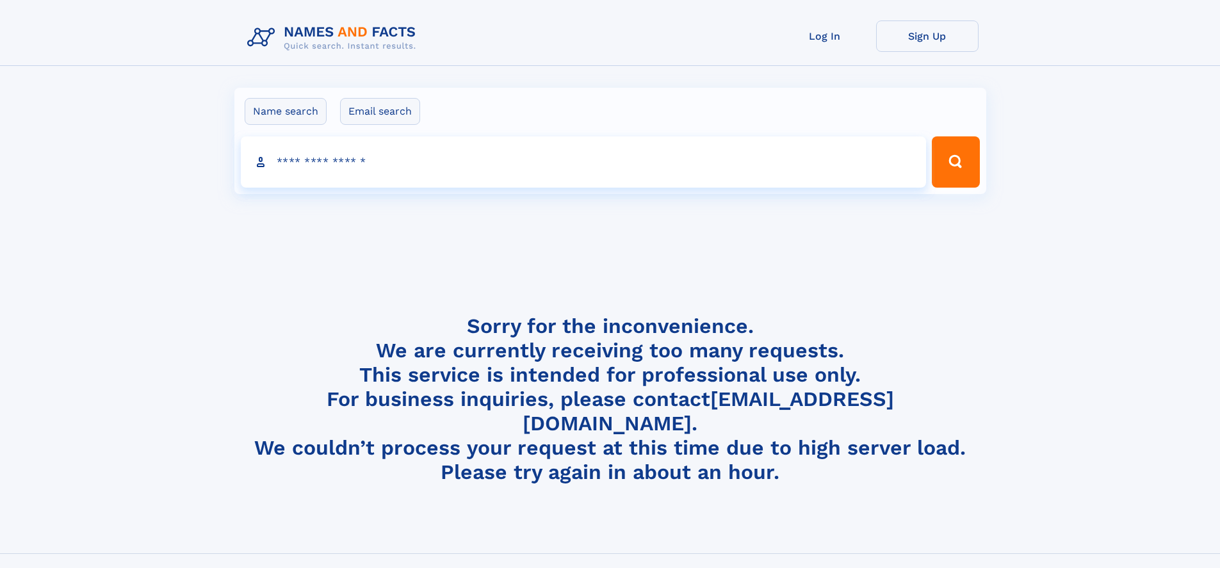 The height and width of the screenshot is (568, 1220). I want to click on a: Log In, so click(825, 36).